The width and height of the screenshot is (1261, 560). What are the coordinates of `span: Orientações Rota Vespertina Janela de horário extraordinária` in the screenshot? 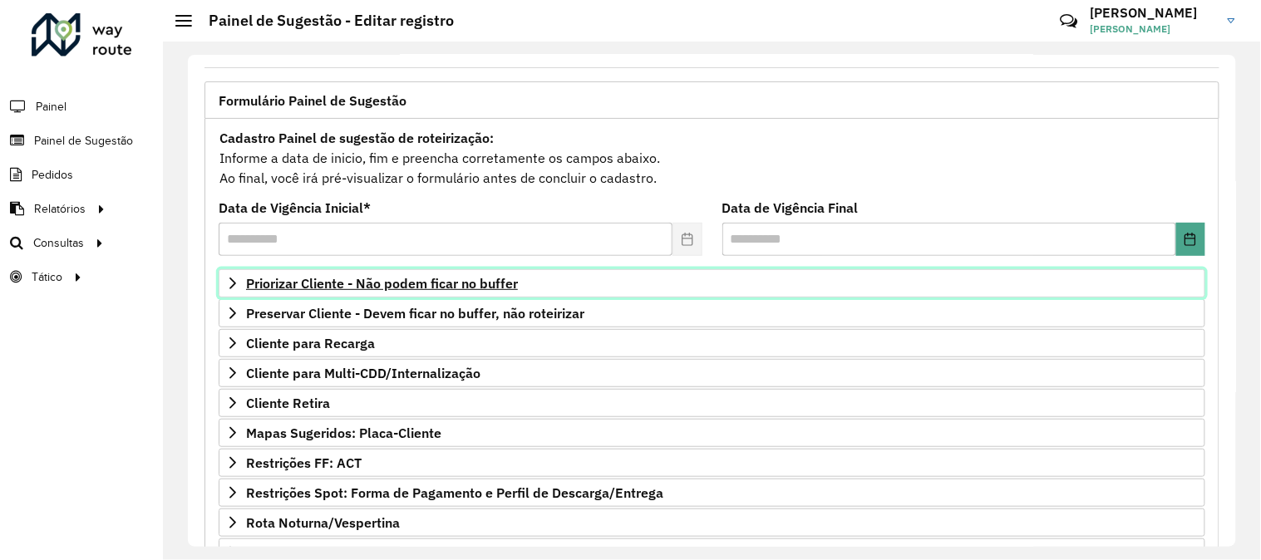 It's located at (434, 553).